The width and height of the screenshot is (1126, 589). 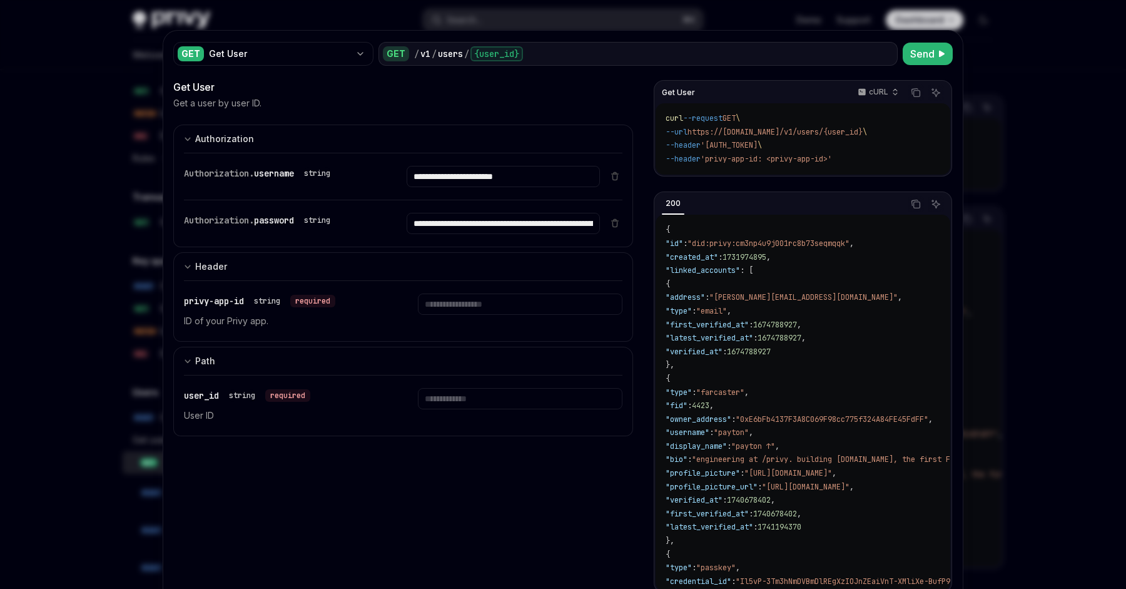 What do you see at coordinates (688, 432) in the screenshot?
I see `span: "username"` at bounding box center [688, 432].